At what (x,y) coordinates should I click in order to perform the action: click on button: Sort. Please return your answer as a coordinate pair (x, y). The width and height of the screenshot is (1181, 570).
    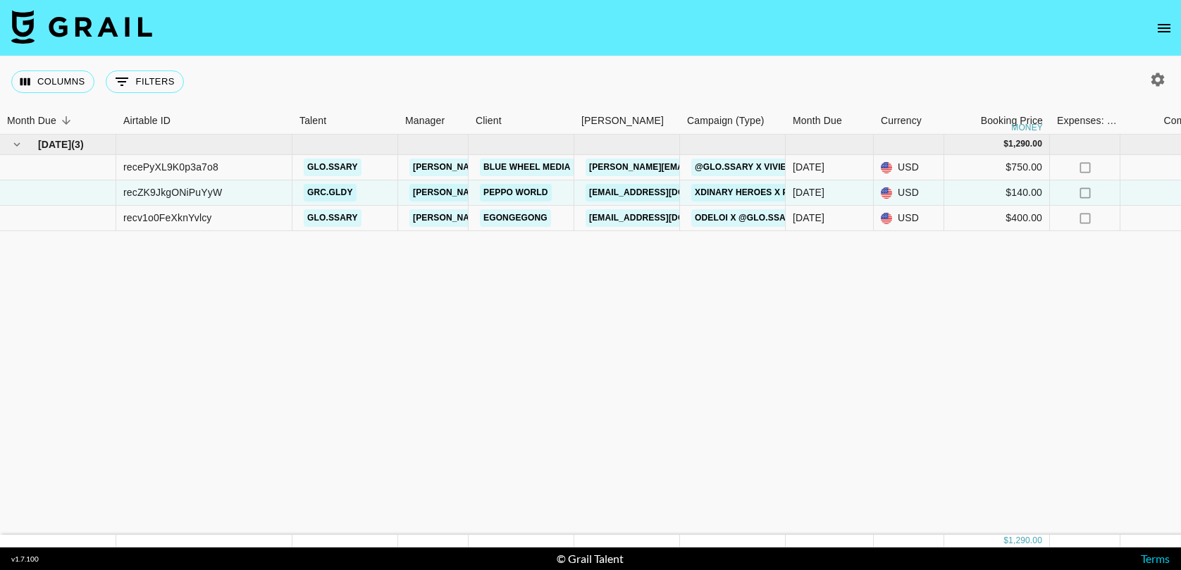
    Looking at the image, I should click on (66, 120).